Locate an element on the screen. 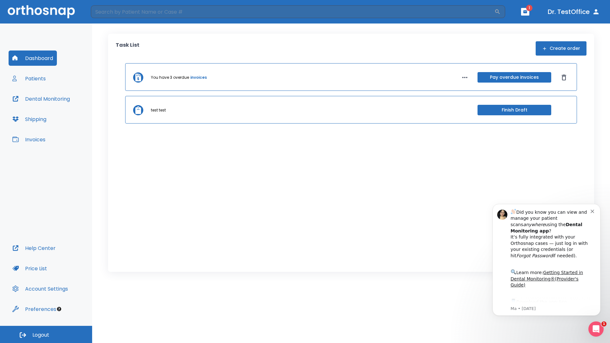 The width and height of the screenshot is (610, 343). button: Dr. TestOffice is located at coordinates (574, 12).